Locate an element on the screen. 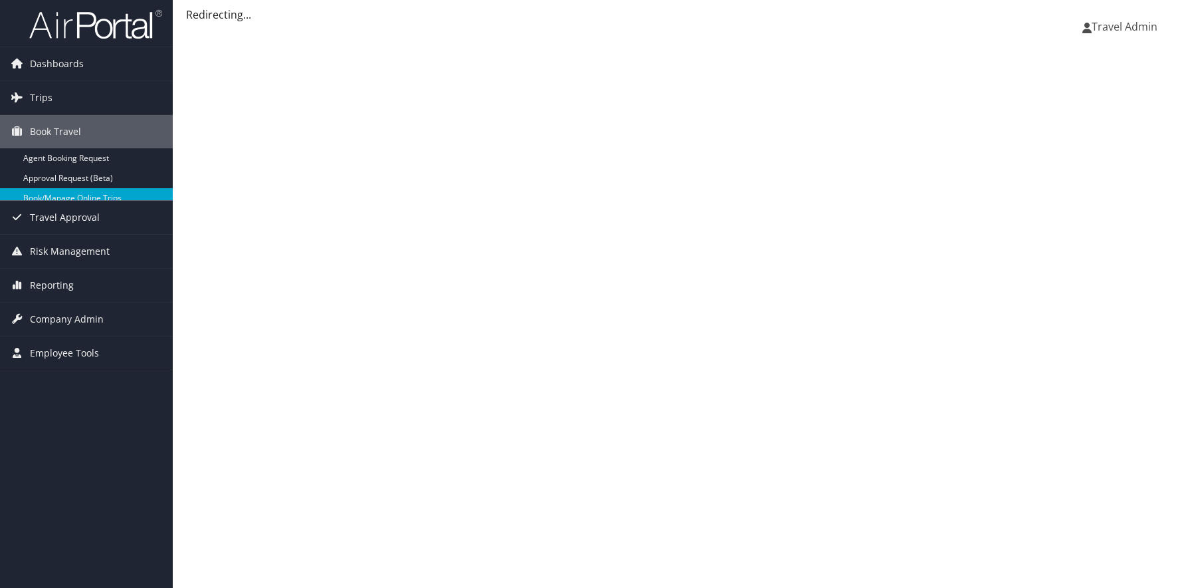 The width and height of the screenshot is (1184, 588). span: Company Admin is located at coordinates (66, 319).